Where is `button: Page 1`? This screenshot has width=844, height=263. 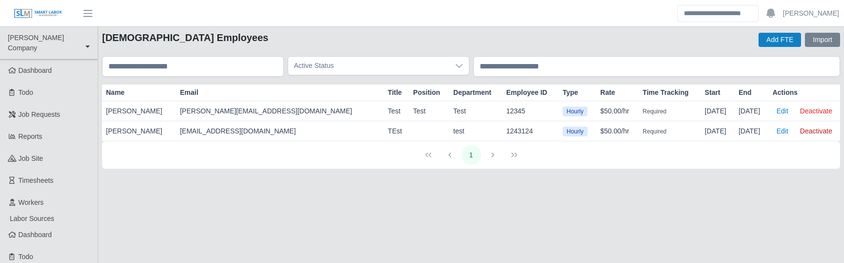
button: Page 1 is located at coordinates (471, 155).